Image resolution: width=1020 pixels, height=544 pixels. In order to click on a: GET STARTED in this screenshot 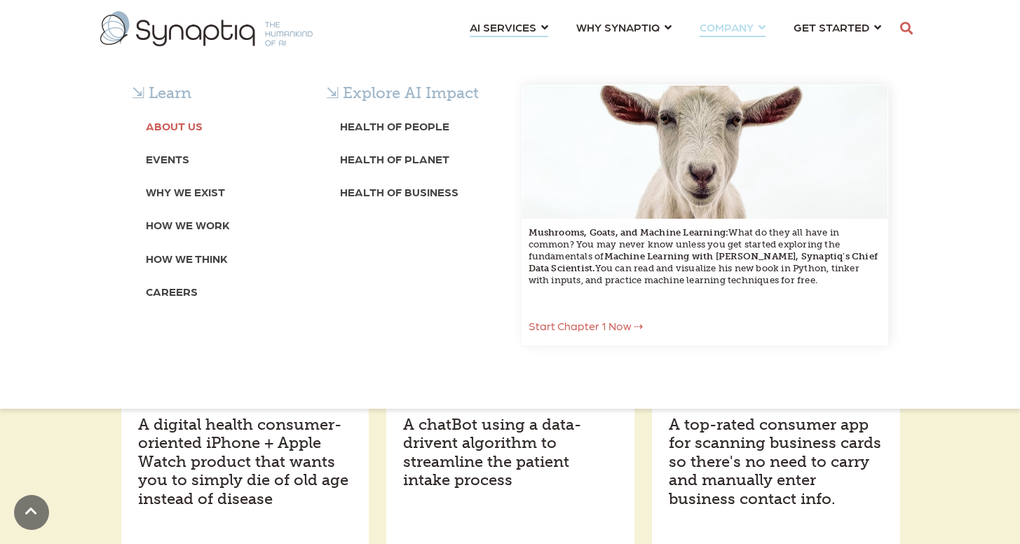, I will do `click(837, 27)`.